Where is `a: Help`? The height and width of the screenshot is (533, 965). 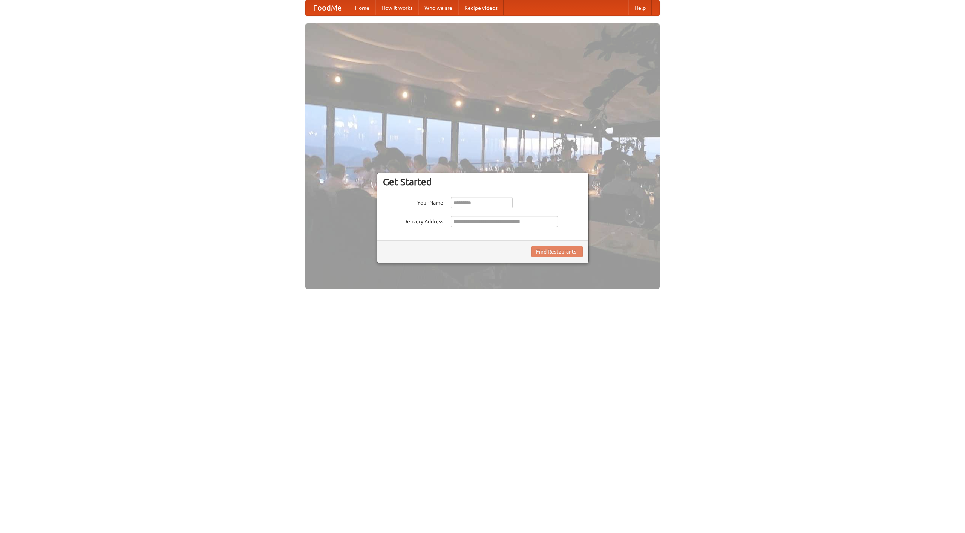 a: Help is located at coordinates (640, 8).